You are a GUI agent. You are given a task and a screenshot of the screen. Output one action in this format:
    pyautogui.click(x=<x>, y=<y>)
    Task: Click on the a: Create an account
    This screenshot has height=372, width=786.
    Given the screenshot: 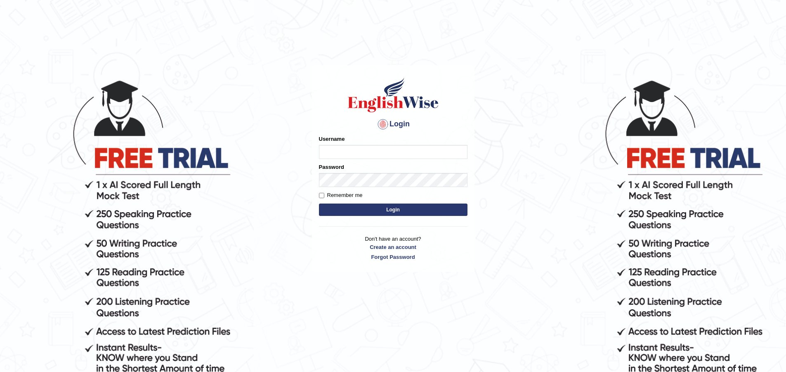 What is the action you would take?
    pyautogui.click(x=393, y=247)
    